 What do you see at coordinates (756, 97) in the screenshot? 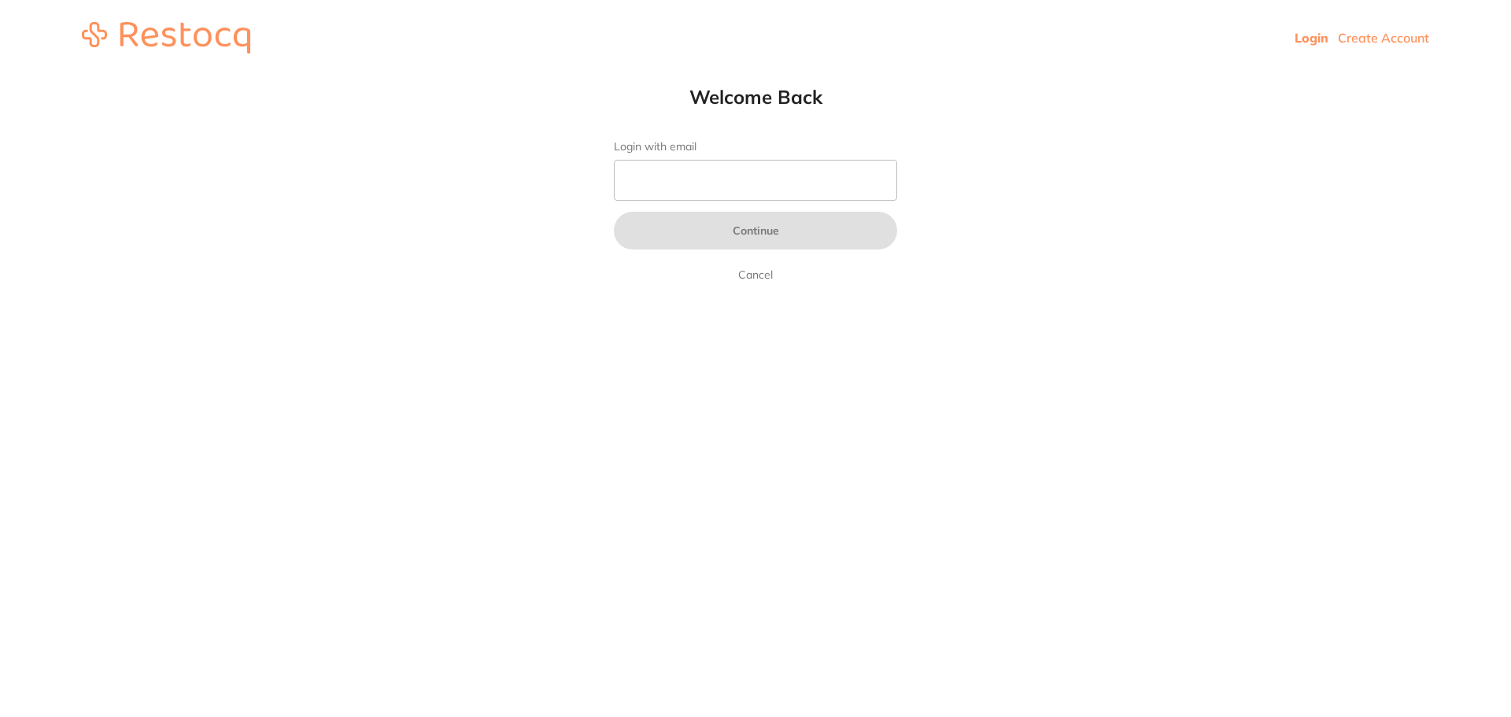
I see `h1: Welcome Back` at bounding box center [756, 97].